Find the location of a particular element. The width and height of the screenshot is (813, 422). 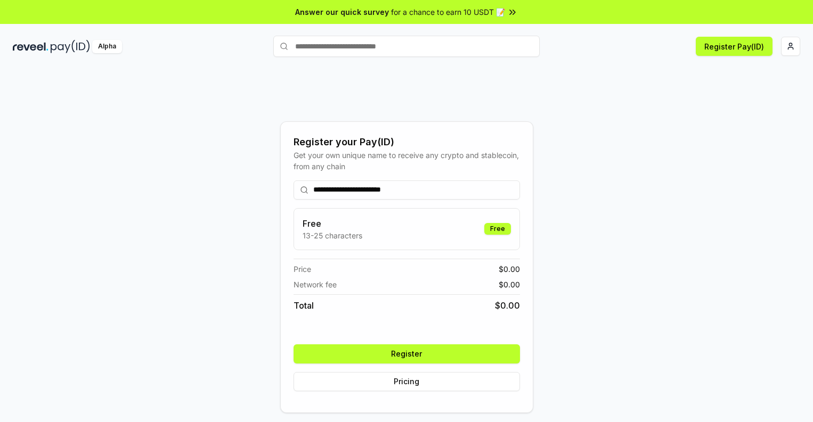

button: Pricing is located at coordinates (406, 382).